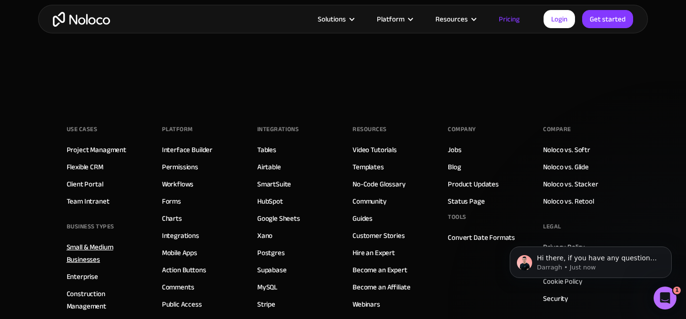 The height and width of the screenshot is (319, 686). Describe the element at coordinates (81, 19) in the screenshot. I see `a: home` at that location.